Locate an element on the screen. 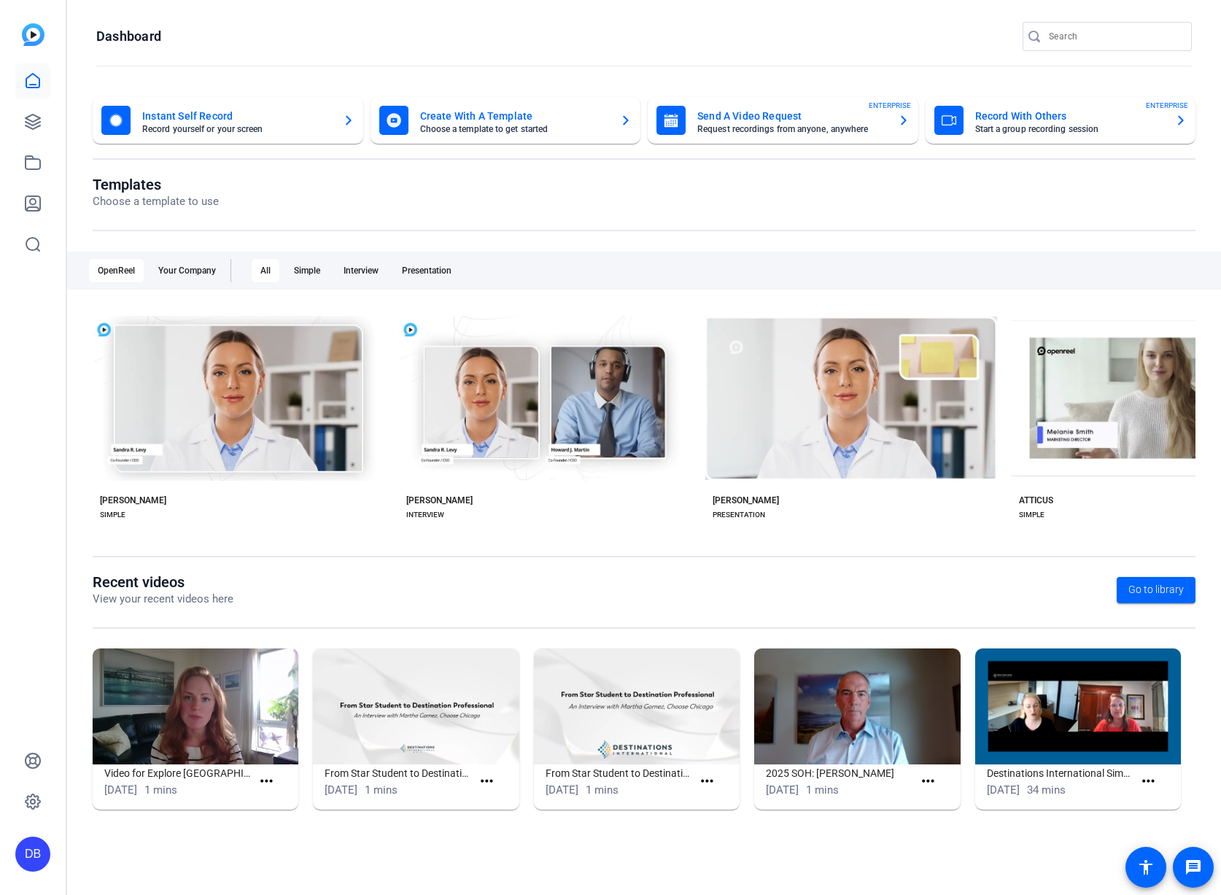 This screenshot has width=1221, height=895. button: Send A Video RequestRequest recordings from anyone, anywhereENTERPRISE is located at coordinates (783, 120).